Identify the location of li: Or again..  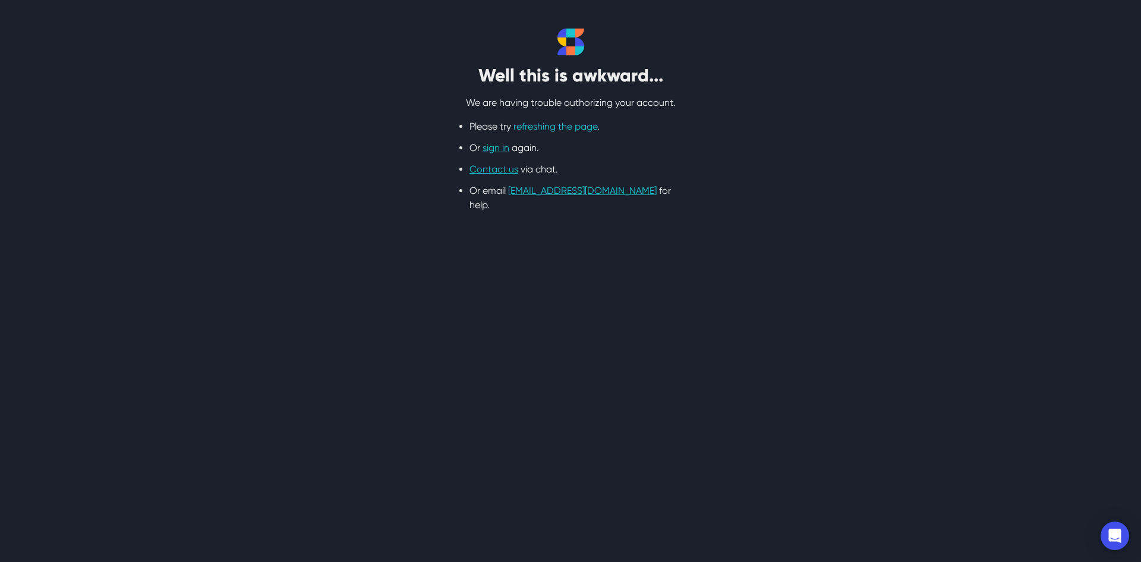
(571, 148).